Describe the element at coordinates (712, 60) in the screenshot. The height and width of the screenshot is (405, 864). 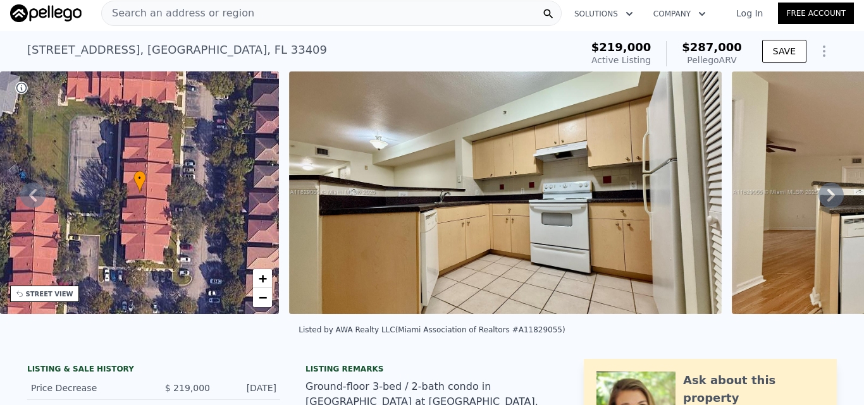
I see `div: Pellego ARV` at that location.